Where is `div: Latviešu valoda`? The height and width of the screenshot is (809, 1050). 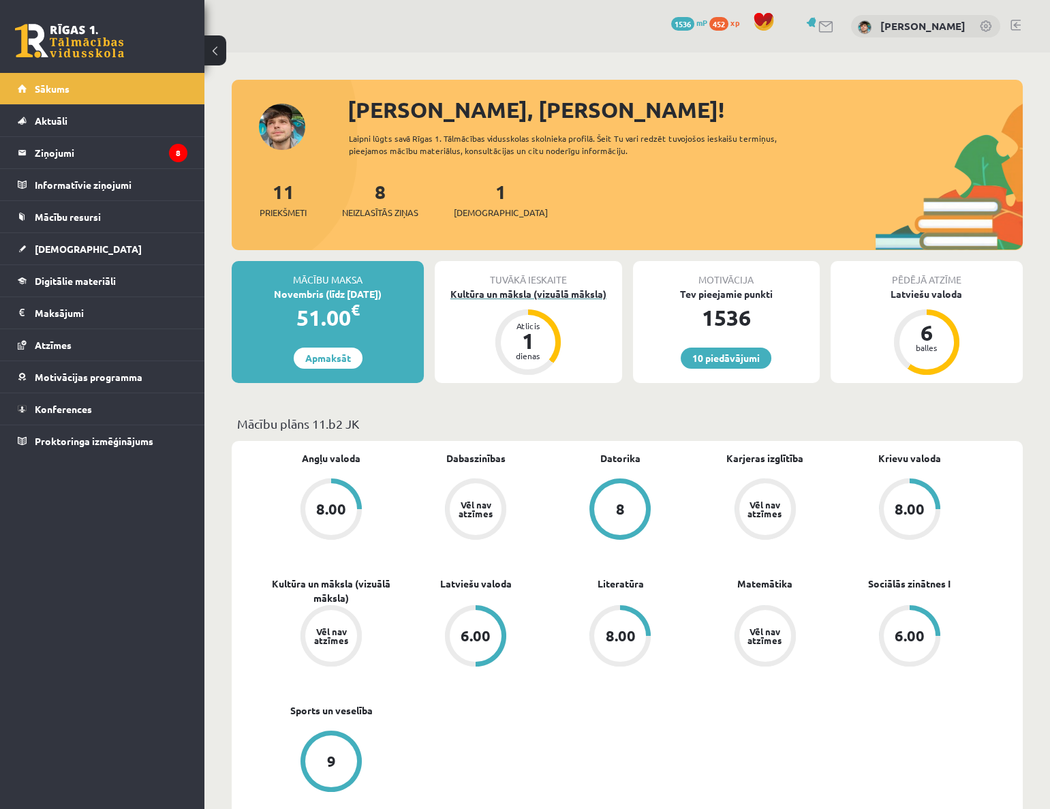
div: Latviešu valoda is located at coordinates (927, 294).